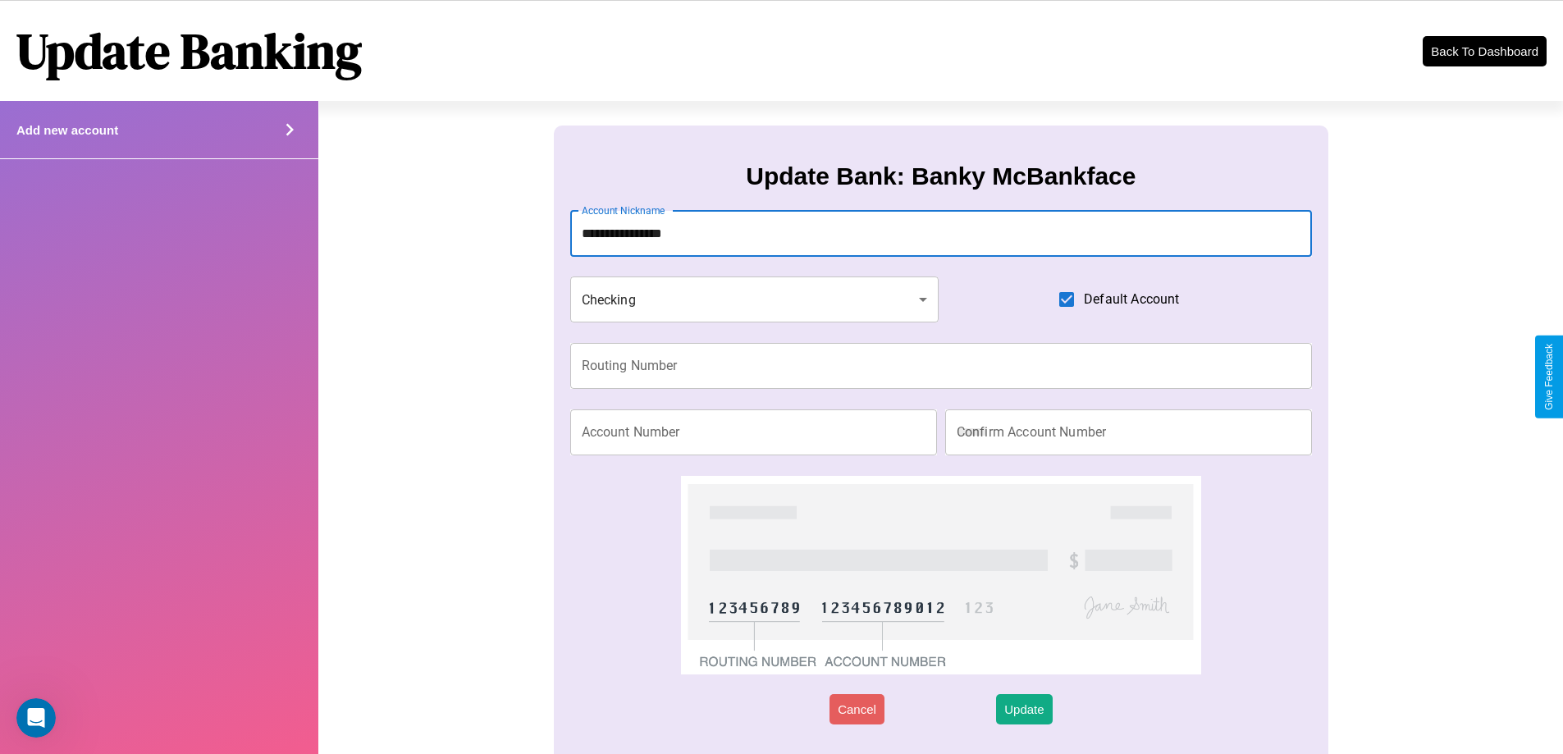  I want to click on span: Default Account, so click(1132, 300).